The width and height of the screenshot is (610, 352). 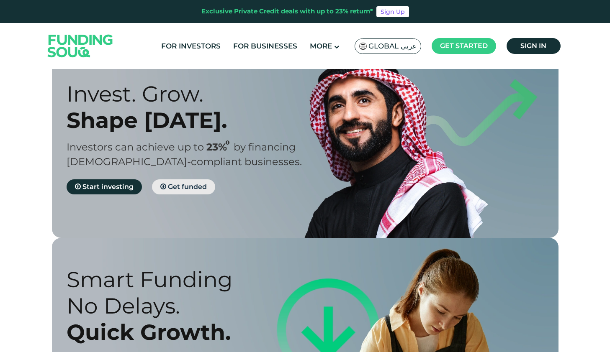 What do you see at coordinates (193, 94) in the screenshot?
I see `div: Invest. Grow.` at bounding box center [193, 94].